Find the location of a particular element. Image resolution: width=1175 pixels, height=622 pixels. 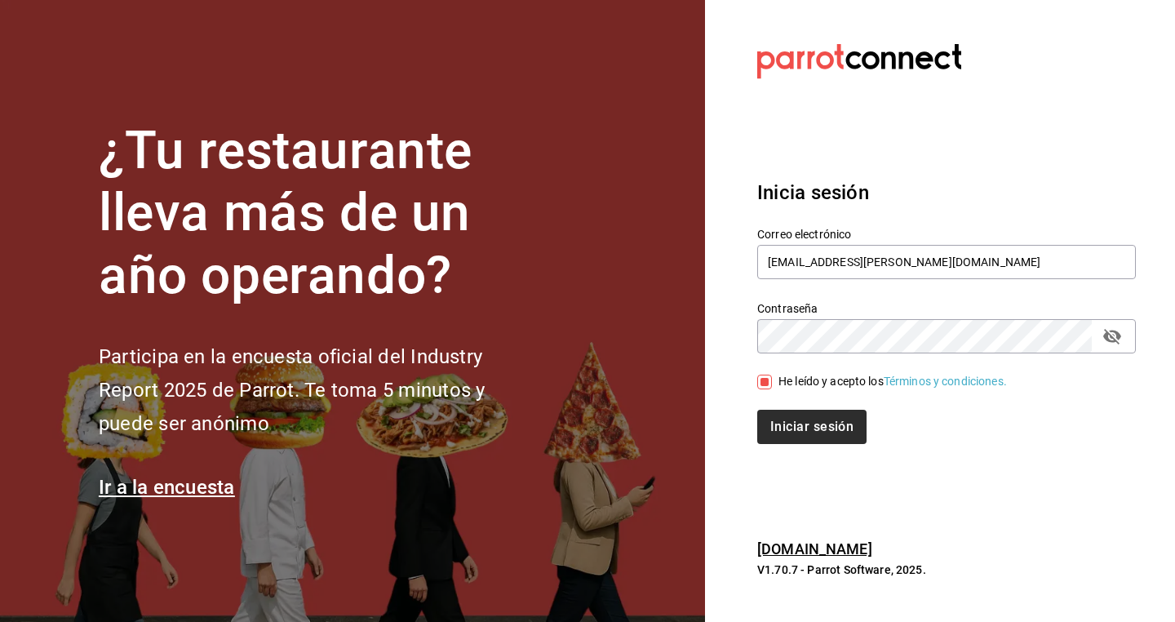

h2: Participa en la encuesta oficial del Industry Report 2025 de Parrot. Te toma 5 minutos y puede se... is located at coordinates (319, 390).